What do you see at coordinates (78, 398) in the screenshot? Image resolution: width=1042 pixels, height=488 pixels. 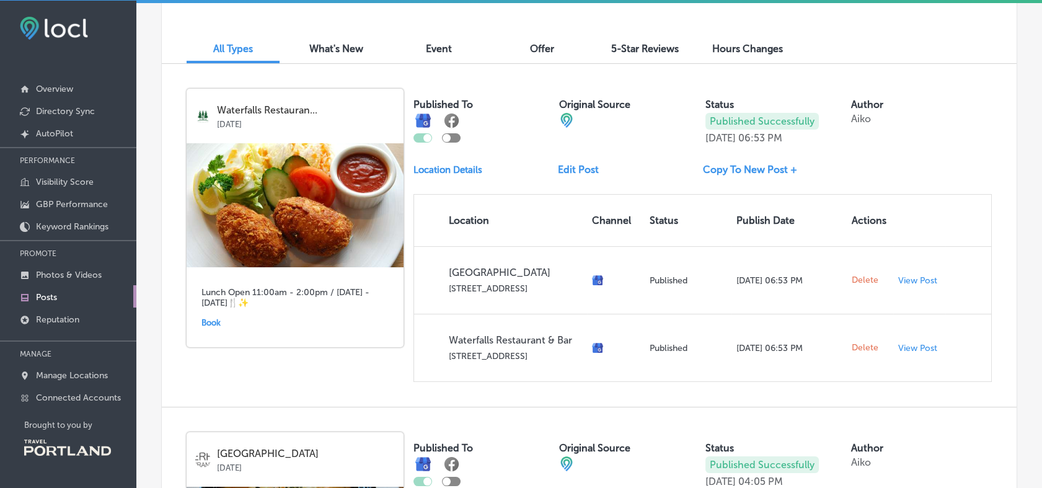 I see `p: Connected Accounts` at bounding box center [78, 398].